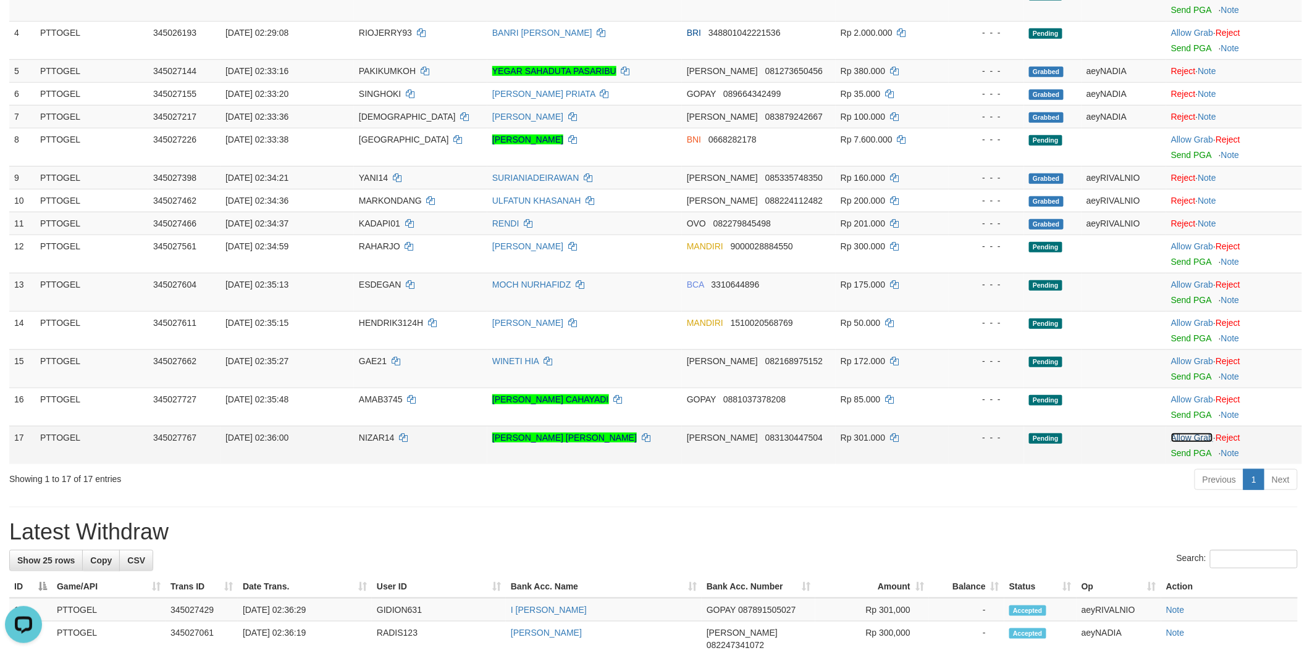 This screenshot has height=653, width=1307. I want to click on td: 9, so click(22, 177).